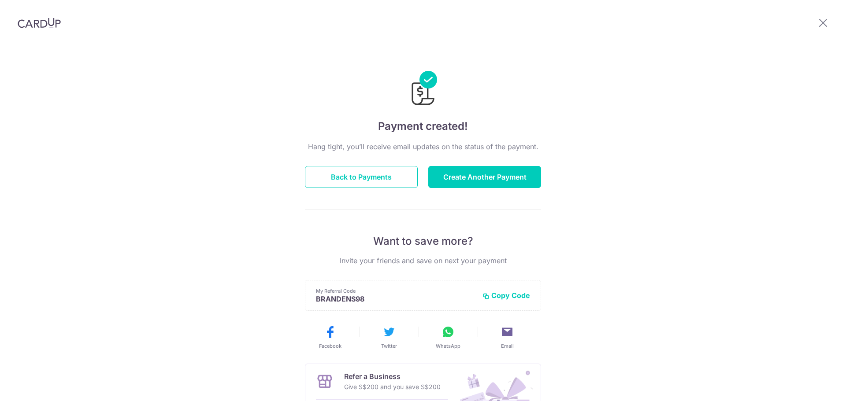 This screenshot has height=401, width=846. I want to click on span: WhatsApp, so click(448, 346).